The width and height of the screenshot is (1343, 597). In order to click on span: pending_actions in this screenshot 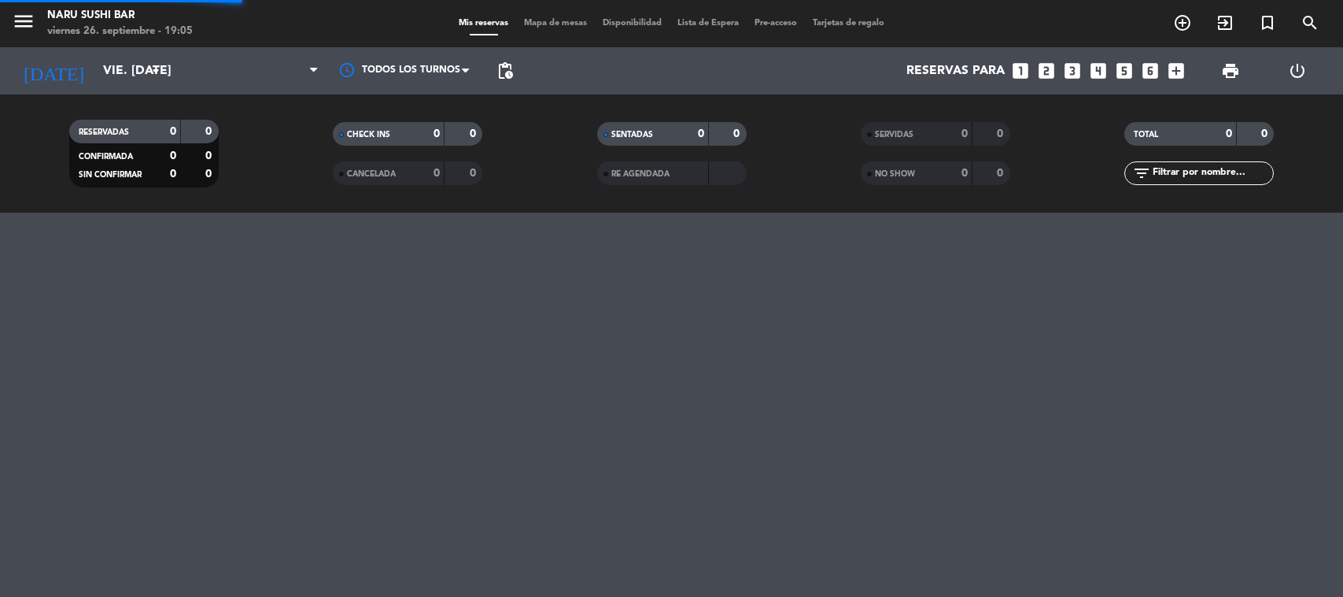, I will do `click(505, 71)`.